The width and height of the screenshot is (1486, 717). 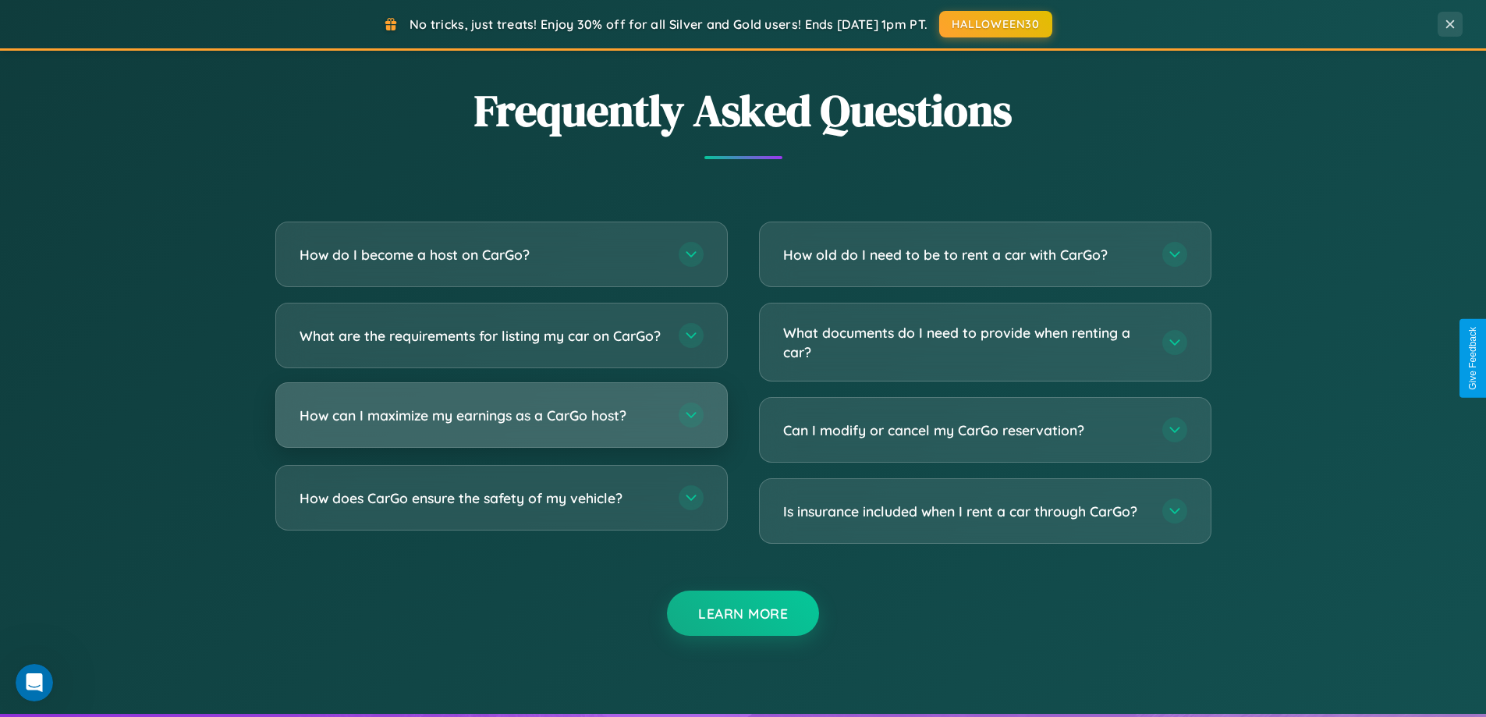 I want to click on h3: How does CarGo ensure the safety of my vehicle?, so click(x=481, y=498).